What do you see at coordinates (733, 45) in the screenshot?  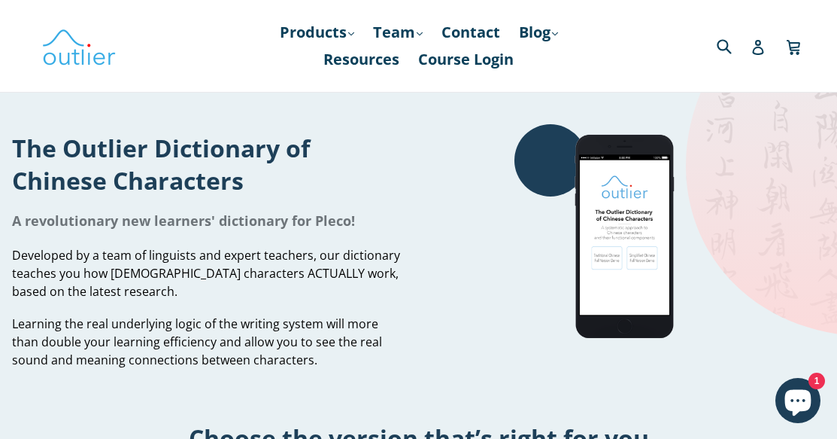 I see `input: Search` at bounding box center [733, 45].